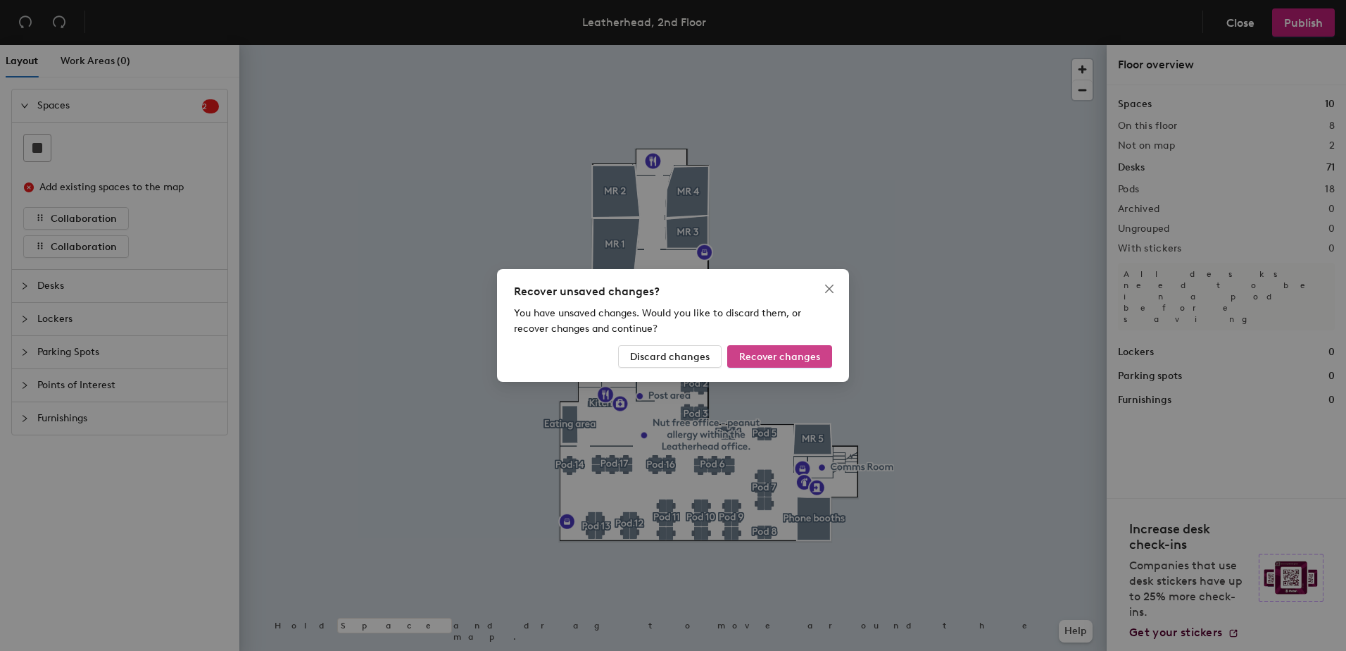  What do you see at coordinates (829, 289) in the screenshot?
I see `button: Close` at bounding box center [829, 289].